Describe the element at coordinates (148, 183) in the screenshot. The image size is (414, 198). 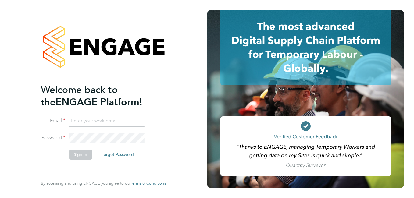
I see `a: Terms & Conditions` at that location.